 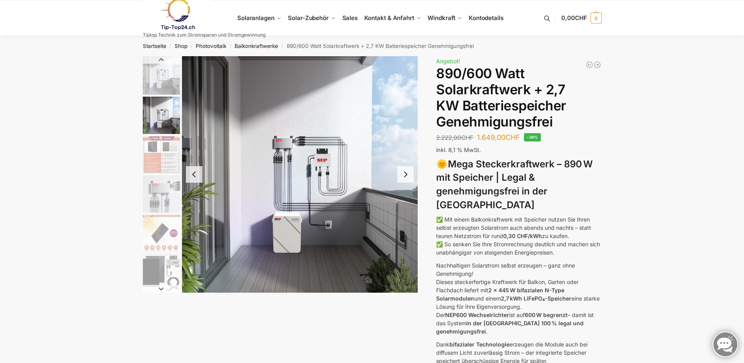 I want to click on li: 1 / 12, so click(x=160, y=76).